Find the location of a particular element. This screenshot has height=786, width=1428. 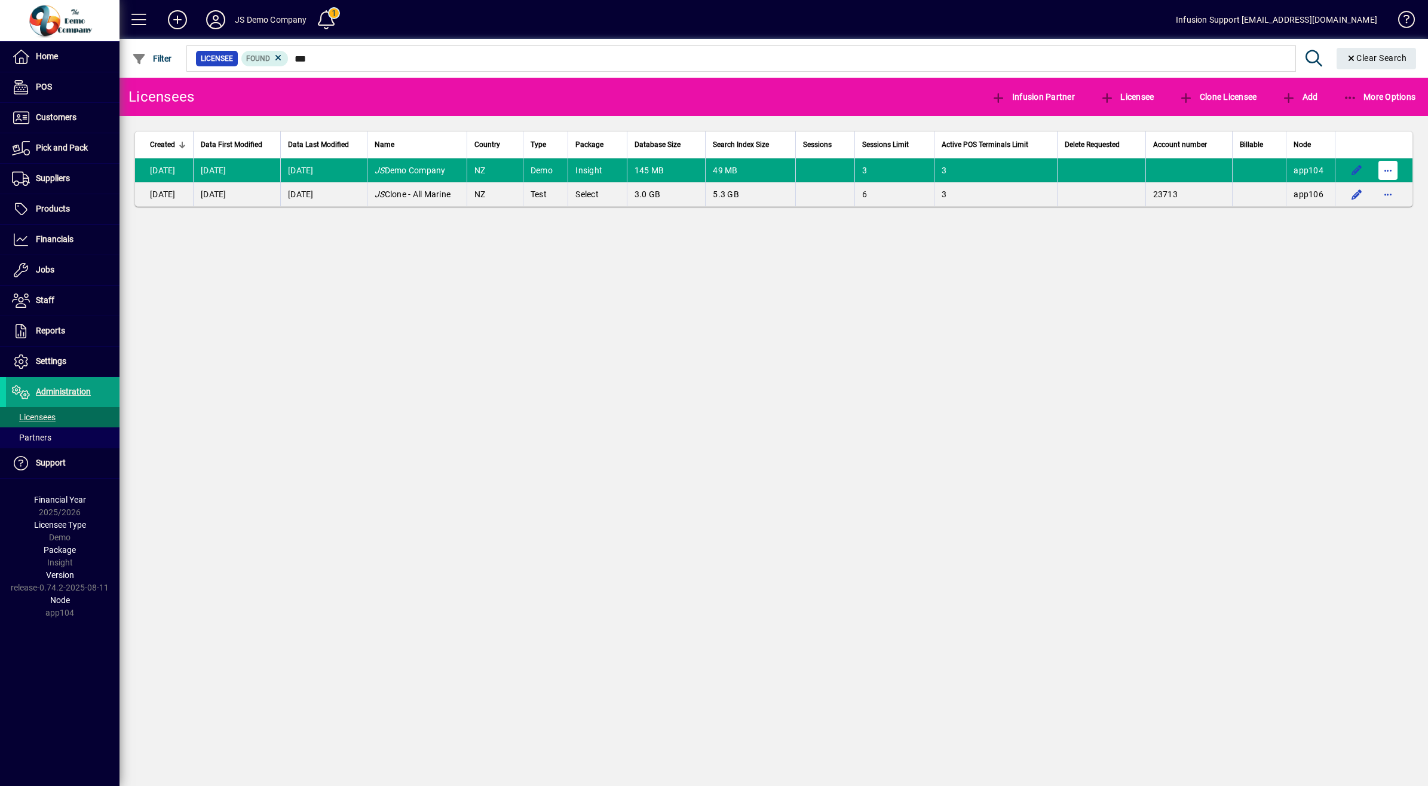

a: Staff is located at coordinates (63, 301).